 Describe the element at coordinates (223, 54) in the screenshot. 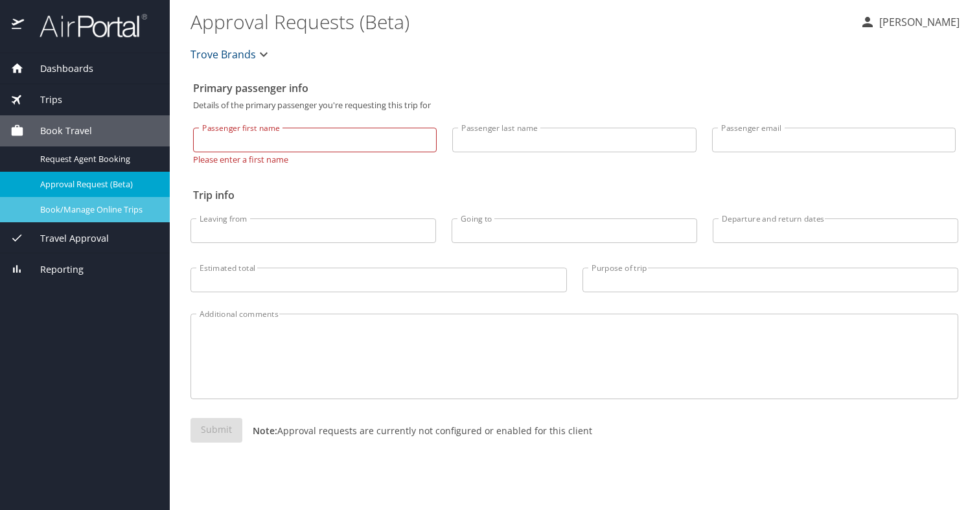

I see `span: Trove Brands` at that location.